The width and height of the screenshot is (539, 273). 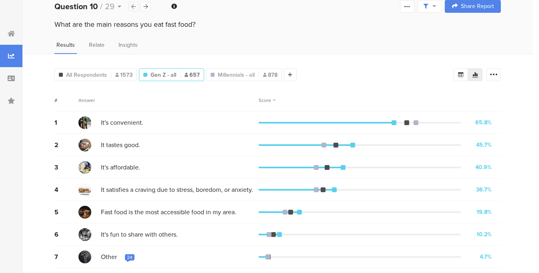 I want to click on div: 45.7%, so click(x=484, y=145).